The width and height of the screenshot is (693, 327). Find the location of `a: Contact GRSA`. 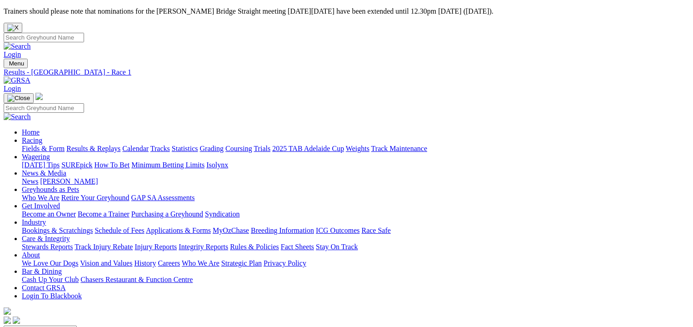

a: Contact GRSA is located at coordinates (44, 287).